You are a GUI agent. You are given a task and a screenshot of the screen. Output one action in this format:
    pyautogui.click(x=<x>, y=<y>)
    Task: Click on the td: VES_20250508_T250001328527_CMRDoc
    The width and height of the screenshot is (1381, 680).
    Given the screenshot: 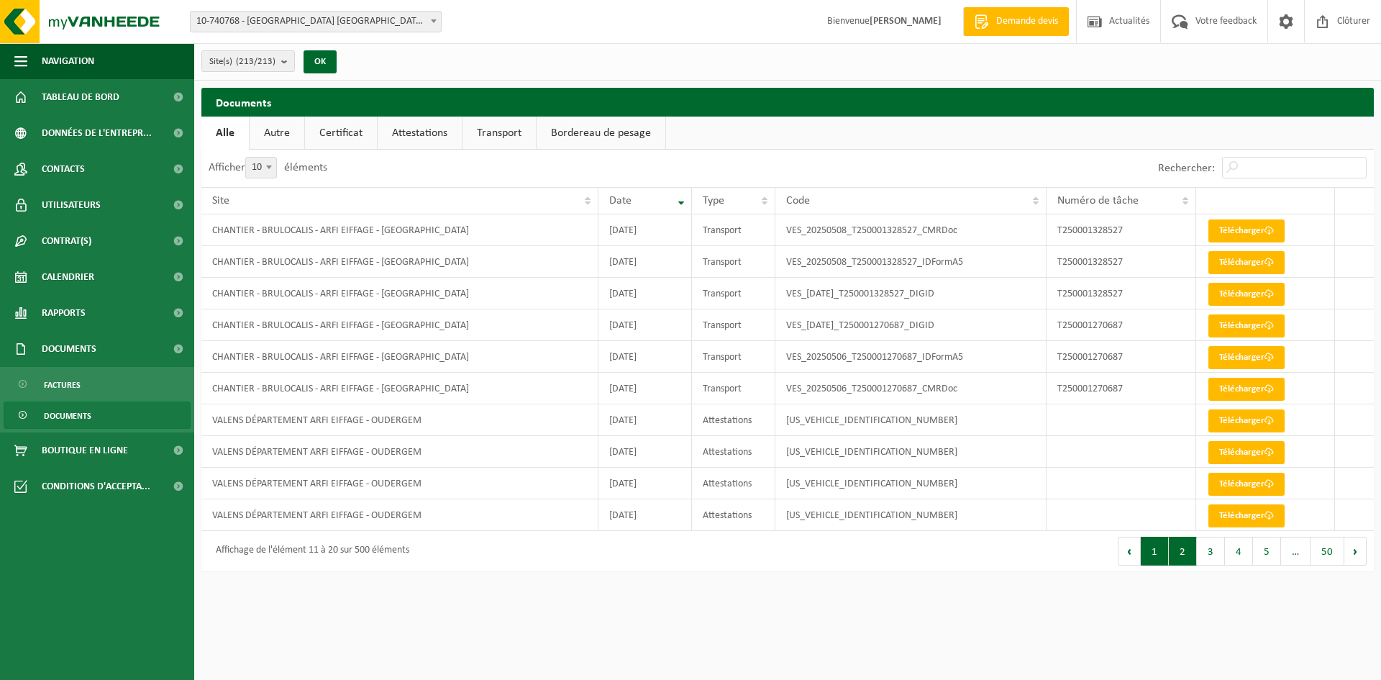 What is the action you would take?
    pyautogui.click(x=911, y=230)
    